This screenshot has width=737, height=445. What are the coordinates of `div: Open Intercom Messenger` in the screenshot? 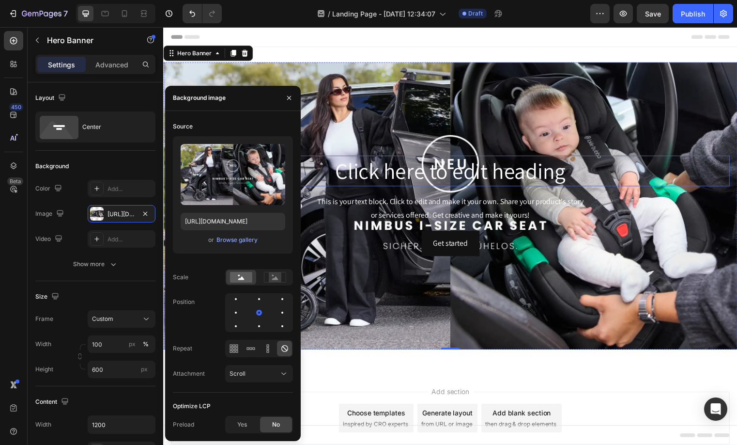 It's located at (716, 409).